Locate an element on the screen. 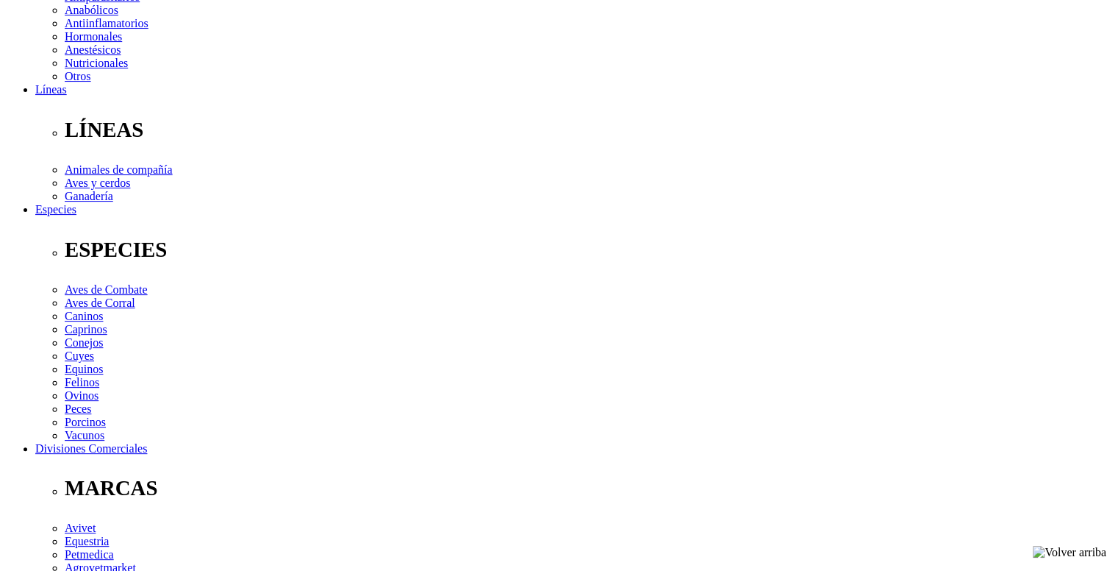  p: ESPECIES is located at coordinates (588, 249).